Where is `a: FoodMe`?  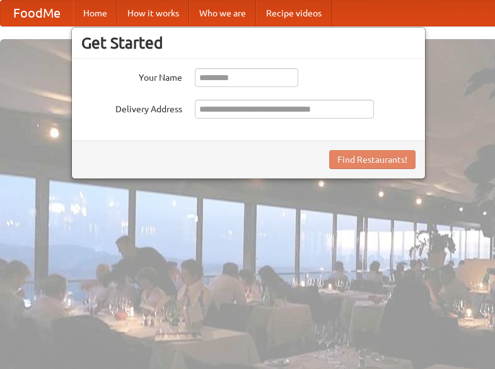
a: FoodMe is located at coordinates (37, 13).